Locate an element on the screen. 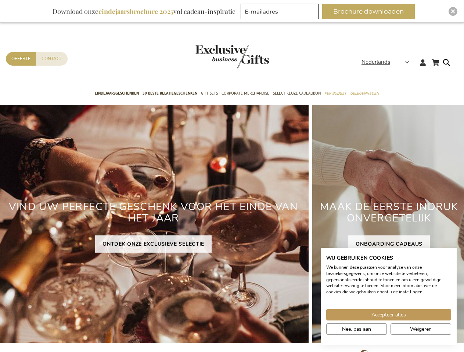 The height and width of the screenshot is (352, 464). img: Close is located at coordinates (453, 11).